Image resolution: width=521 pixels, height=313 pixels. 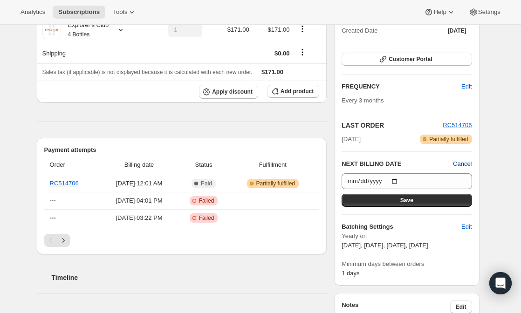 I want to click on span: Subscriptions, so click(x=79, y=12).